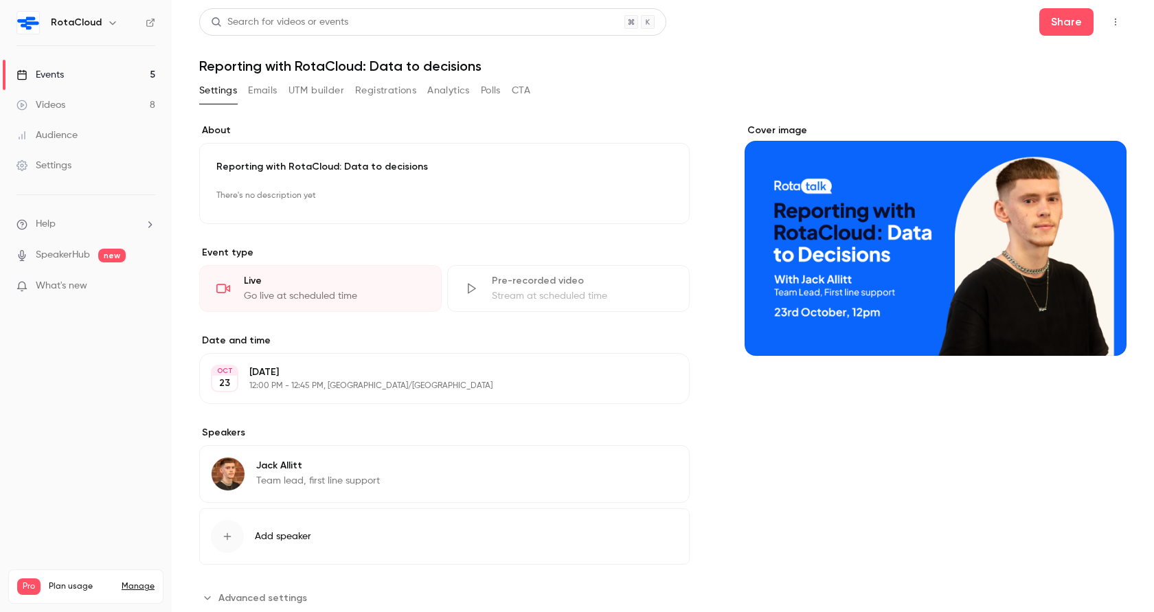 The height and width of the screenshot is (612, 1154). Describe the element at coordinates (86, 224) in the screenshot. I see `li: help-dropdown-opener` at that location.